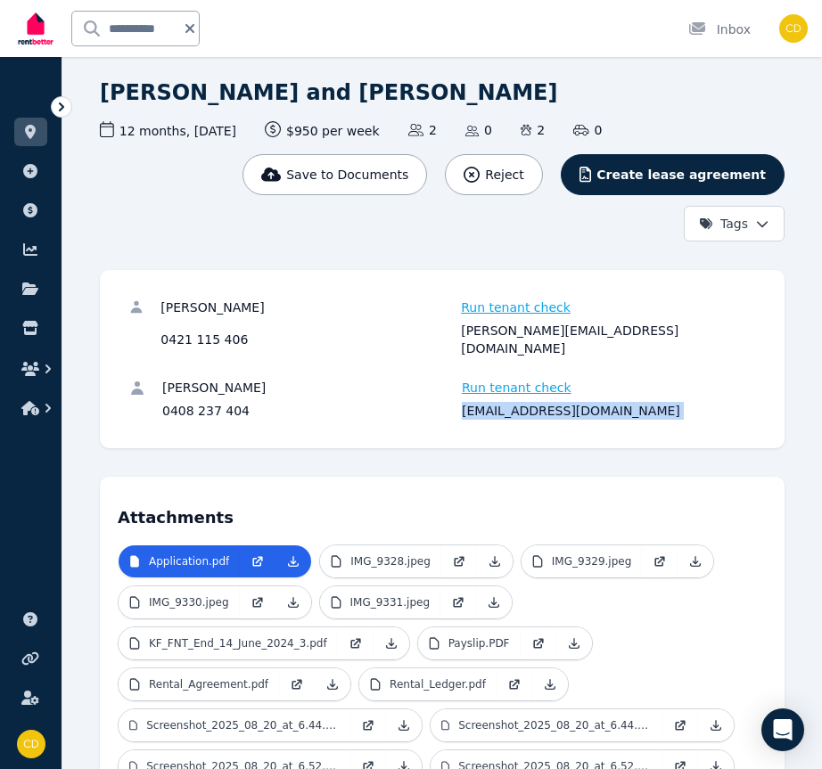  I want to click on a: IMG_9331.jpeg, so click(381, 603).